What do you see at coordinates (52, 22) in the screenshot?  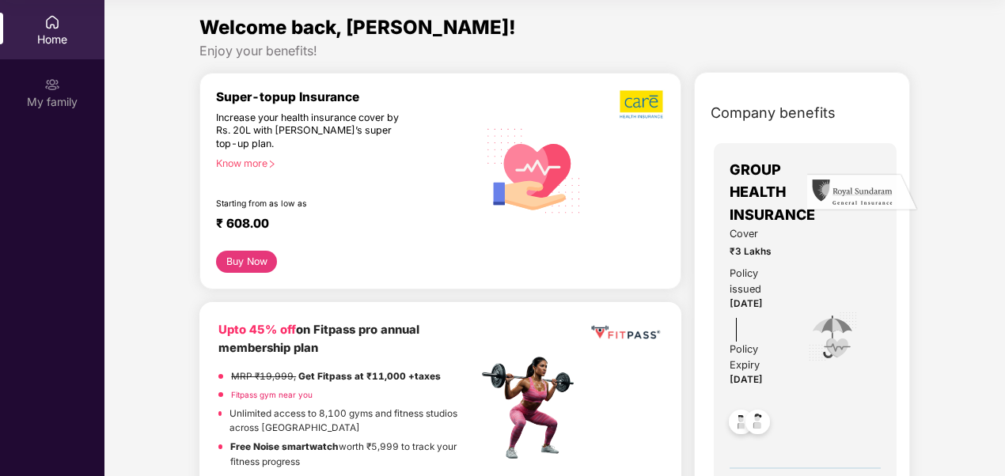 I see `img: svg+xml;base64,PHN2ZyBpZD0iSG9tZSIgeG1sbnM9Imh0dHA6Ly93d3cudzMub3JnLzIwMDAvc3ZnIiB3aWR0aD0iMjAiIG...` at bounding box center [52, 22].